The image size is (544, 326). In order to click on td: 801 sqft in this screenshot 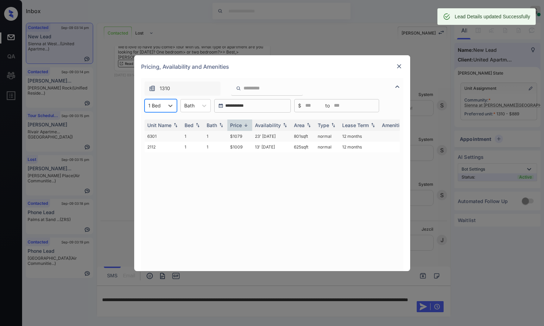, I will do `click(303, 136)`.